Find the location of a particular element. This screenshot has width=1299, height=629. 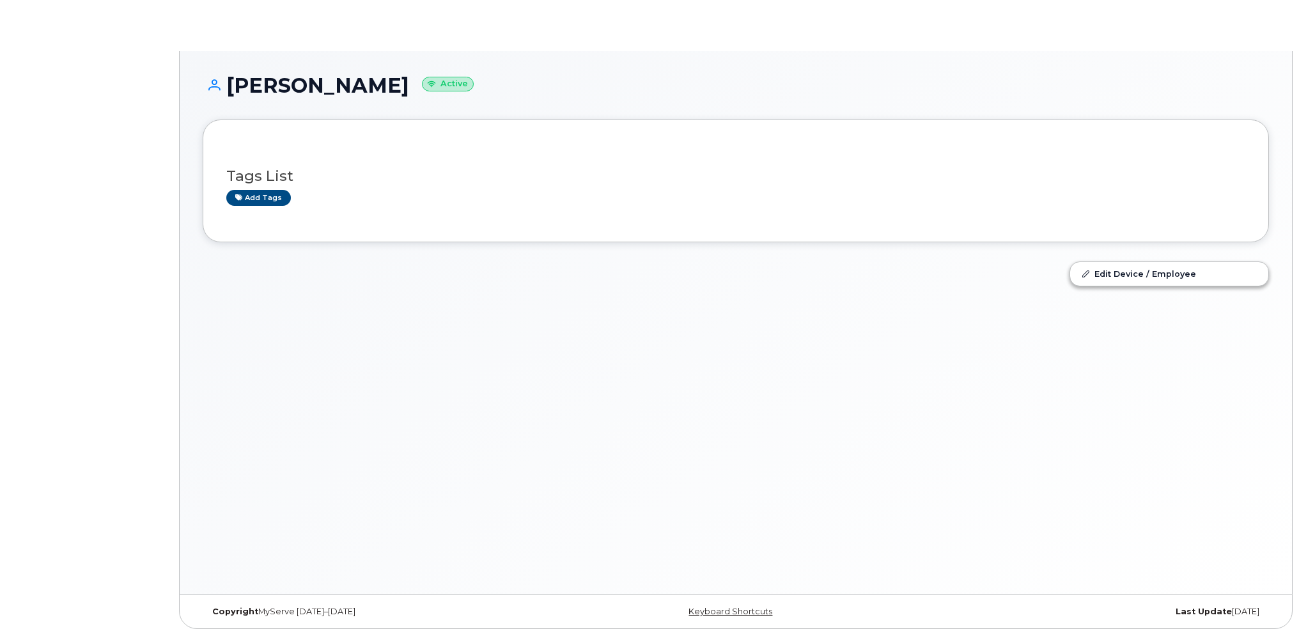

small: Active is located at coordinates (448, 84).